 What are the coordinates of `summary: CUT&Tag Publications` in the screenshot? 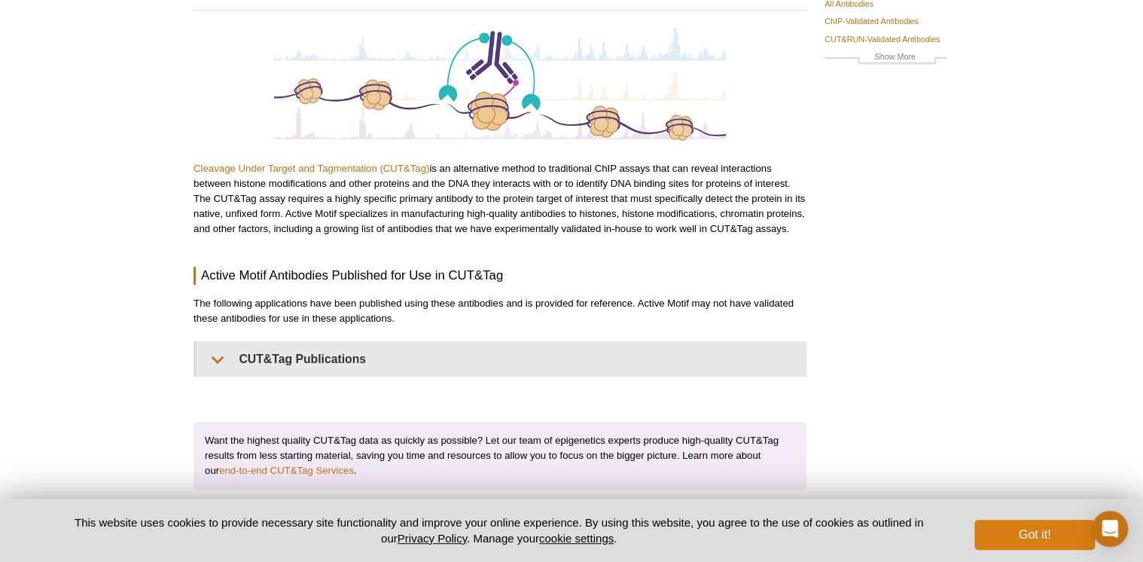 It's located at (501, 358).